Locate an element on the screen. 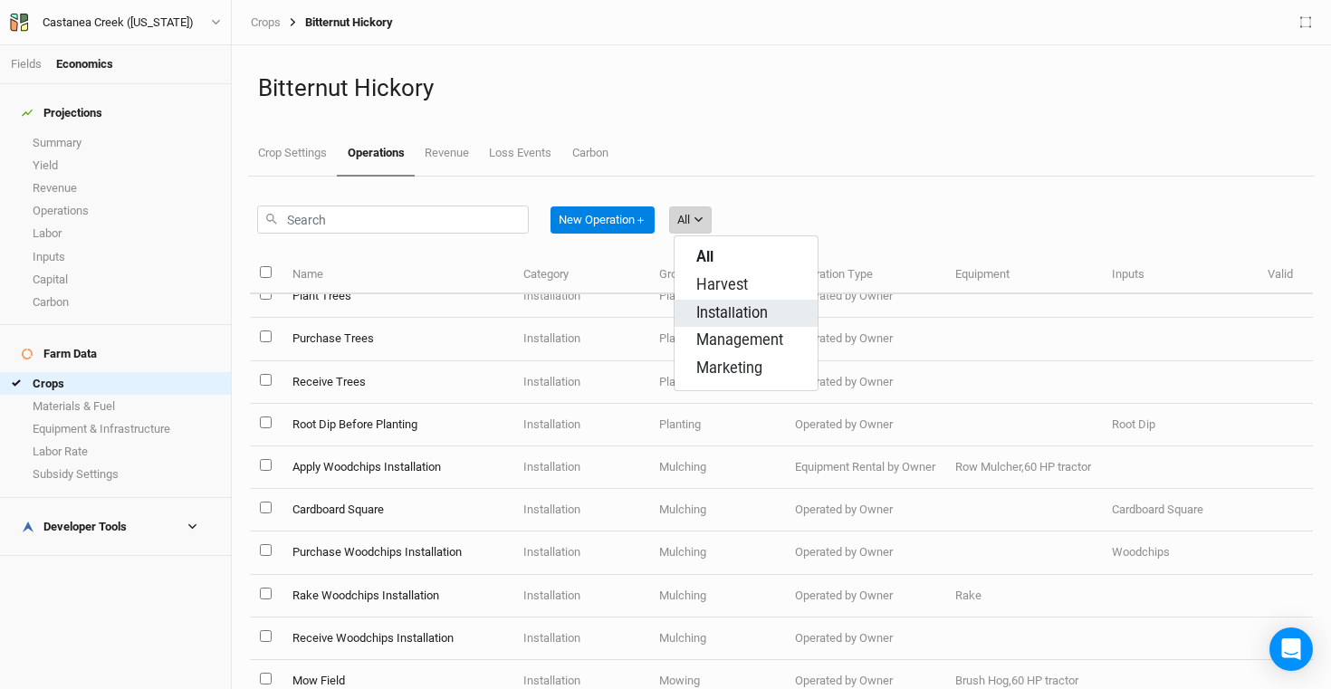  div: All is located at coordinates (684, 220).